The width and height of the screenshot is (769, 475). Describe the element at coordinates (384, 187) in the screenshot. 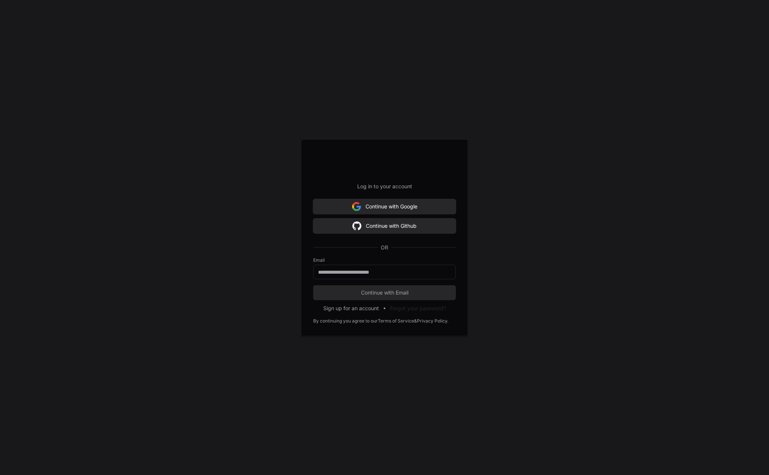

I see `p: Log in to your account` at that location.